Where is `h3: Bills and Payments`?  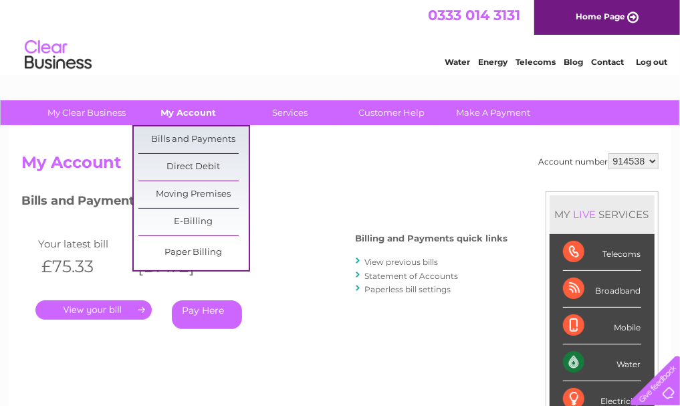 h3: Bills and Payments is located at coordinates (265, 203).